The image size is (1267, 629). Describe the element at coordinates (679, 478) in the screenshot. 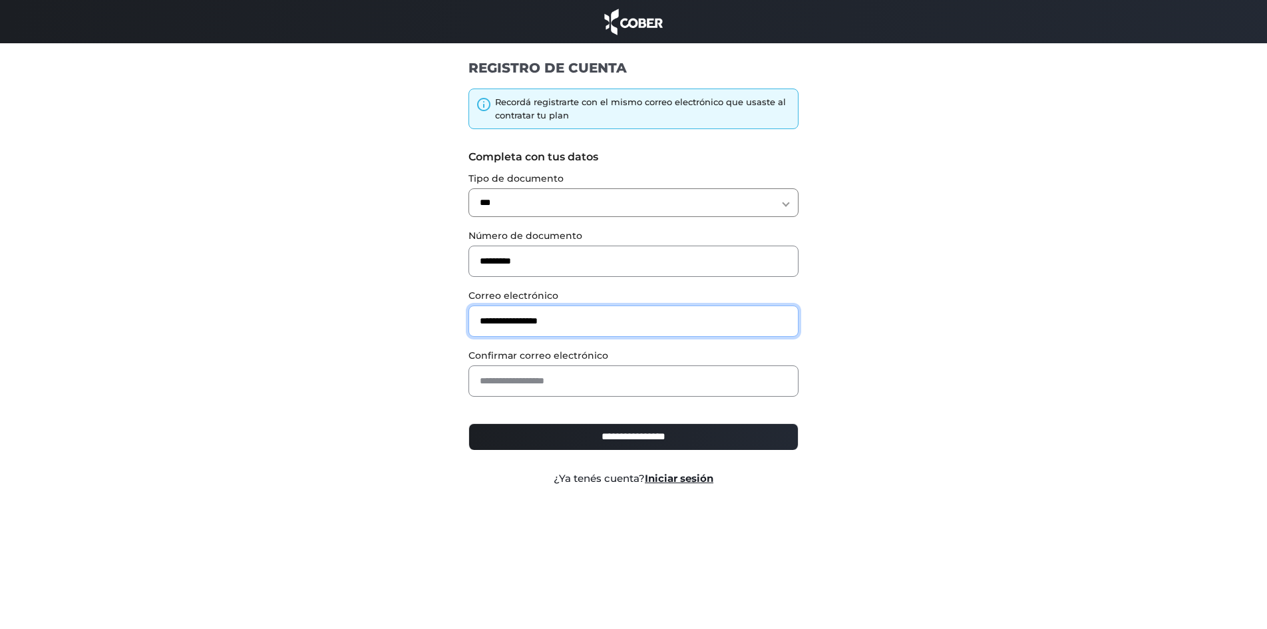

I see `a: Iniciar sesión` at that location.